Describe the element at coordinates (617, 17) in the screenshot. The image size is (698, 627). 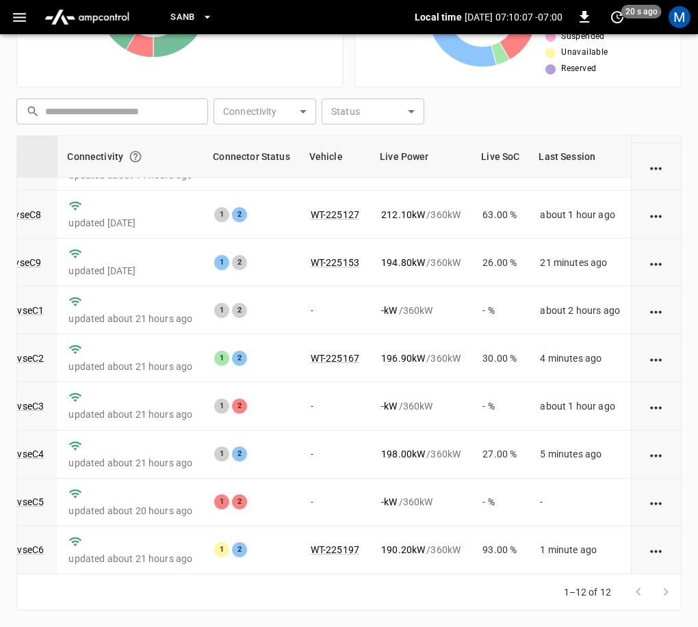
I see `button: set refresh interval` at that location.